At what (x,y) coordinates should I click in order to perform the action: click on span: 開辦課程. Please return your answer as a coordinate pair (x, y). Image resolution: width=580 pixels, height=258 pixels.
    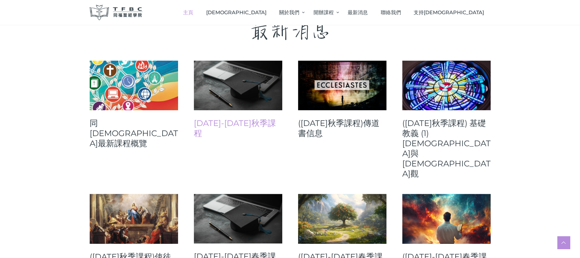
    Looking at the image, I should click on (324, 12).